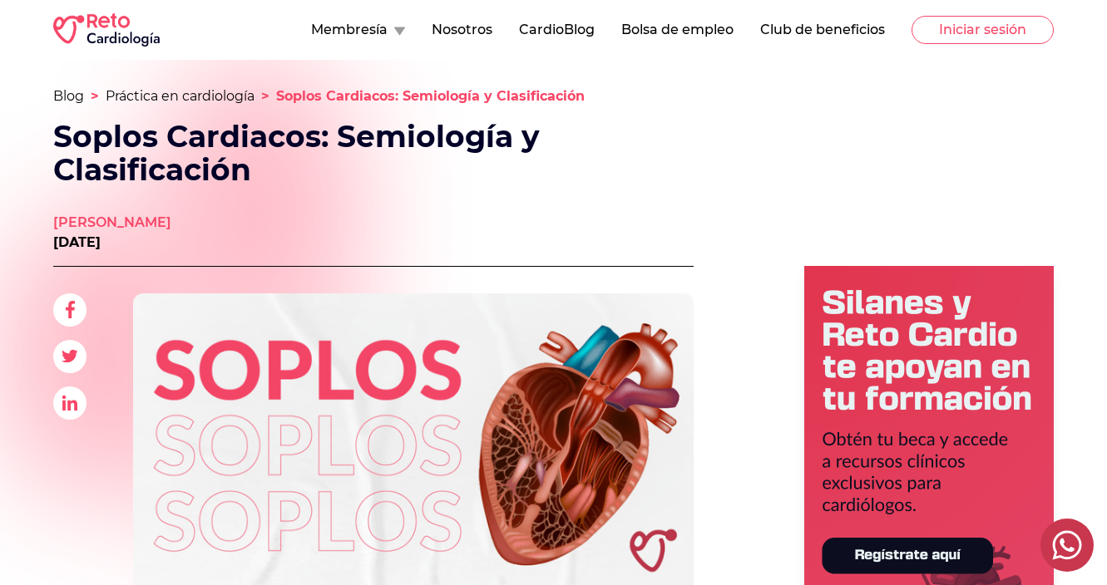 The image size is (1107, 585). I want to click on a: Blog, so click(68, 96).